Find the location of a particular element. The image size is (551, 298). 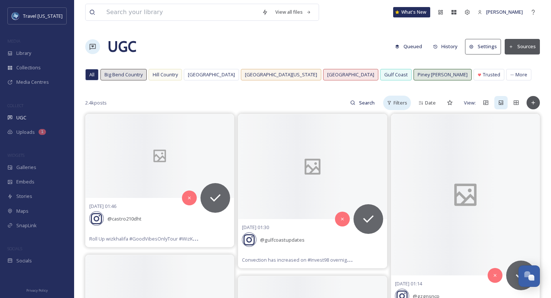

span: Uploads is located at coordinates (26, 132).